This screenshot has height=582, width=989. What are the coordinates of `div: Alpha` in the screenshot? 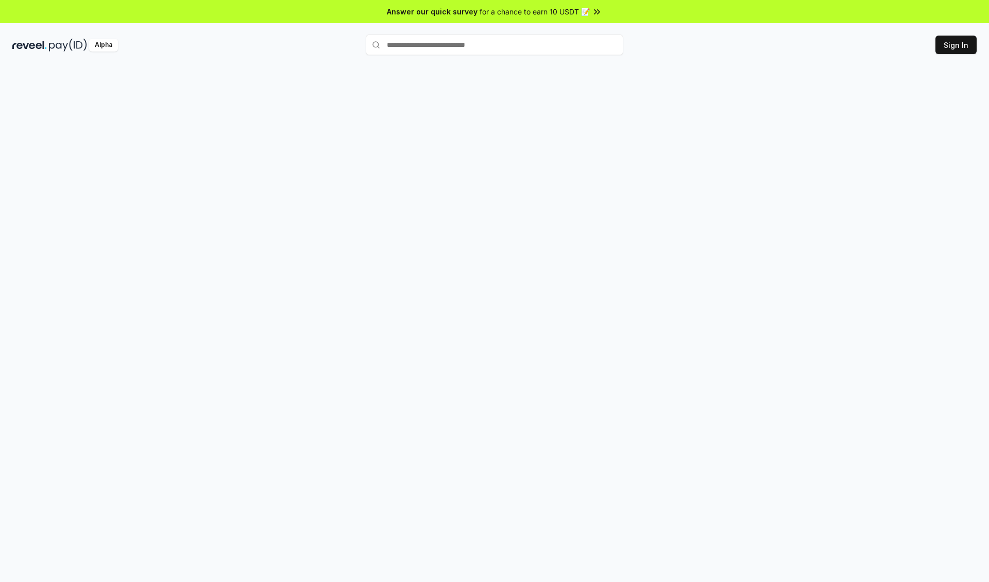 It's located at (104, 45).